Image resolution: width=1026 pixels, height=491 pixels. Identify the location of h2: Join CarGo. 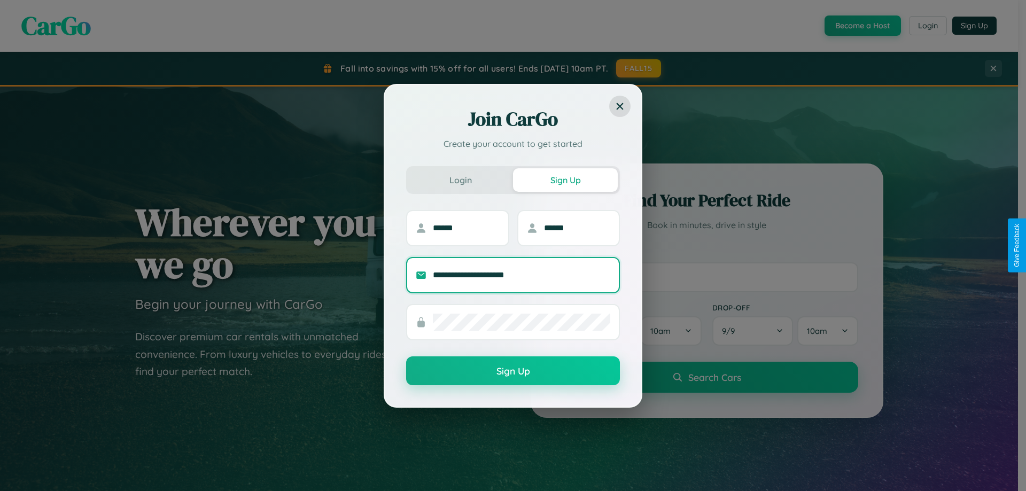
(513, 119).